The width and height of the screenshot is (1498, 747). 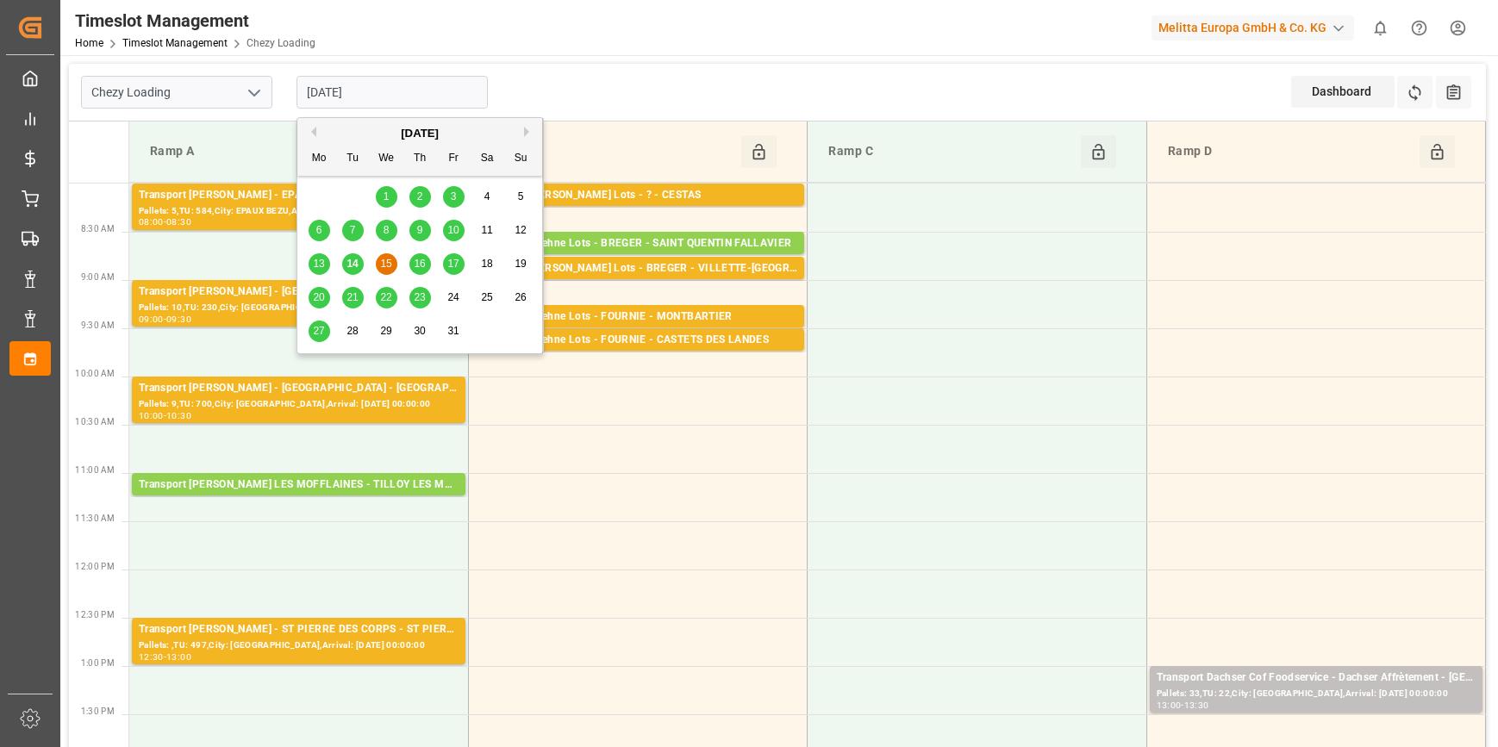 I want to click on span: 12, so click(x=520, y=230).